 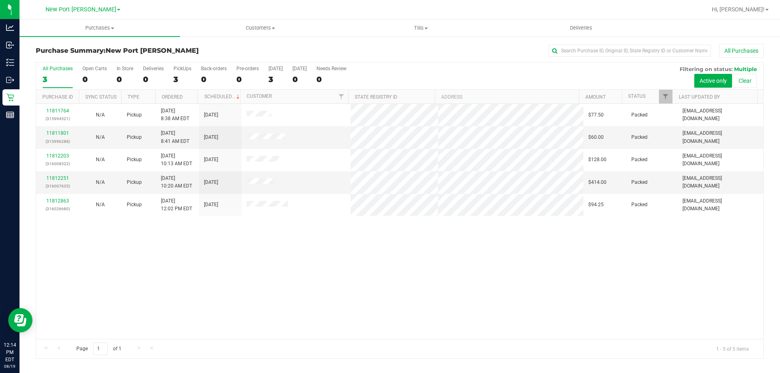 I want to click on inline-svg: Analytics, so click(x=10, y=28).